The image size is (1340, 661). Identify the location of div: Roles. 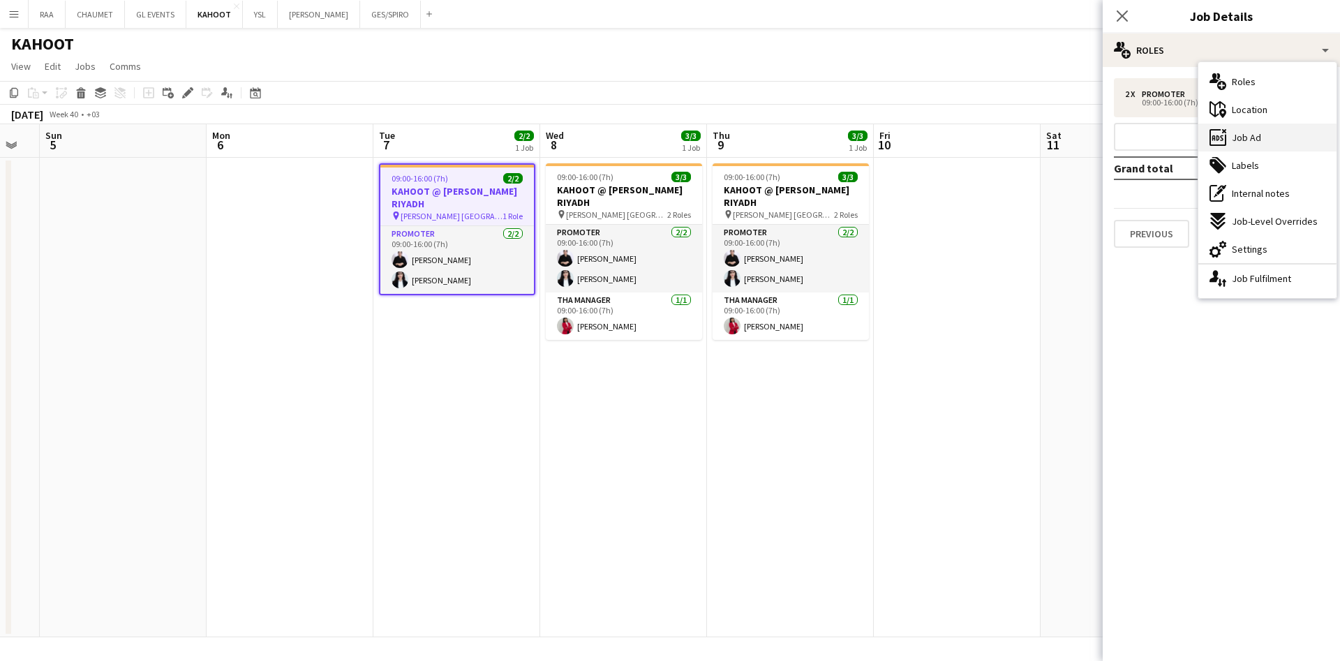
(1221, 50).